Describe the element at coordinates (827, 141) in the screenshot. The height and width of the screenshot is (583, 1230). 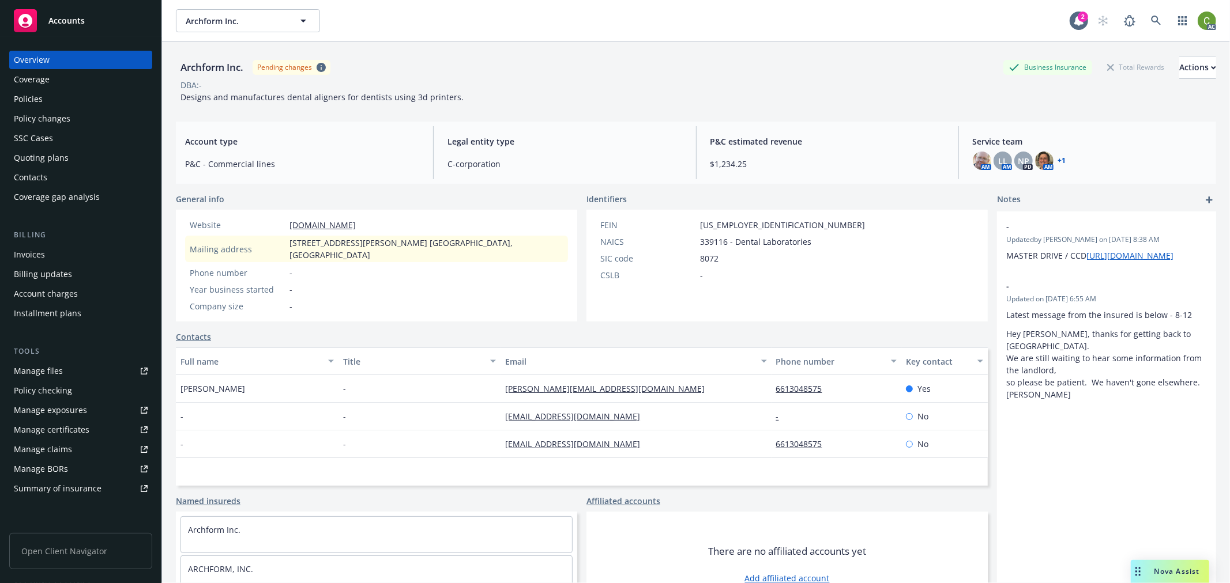
I see `span: P&C estimated revenue` at that location.